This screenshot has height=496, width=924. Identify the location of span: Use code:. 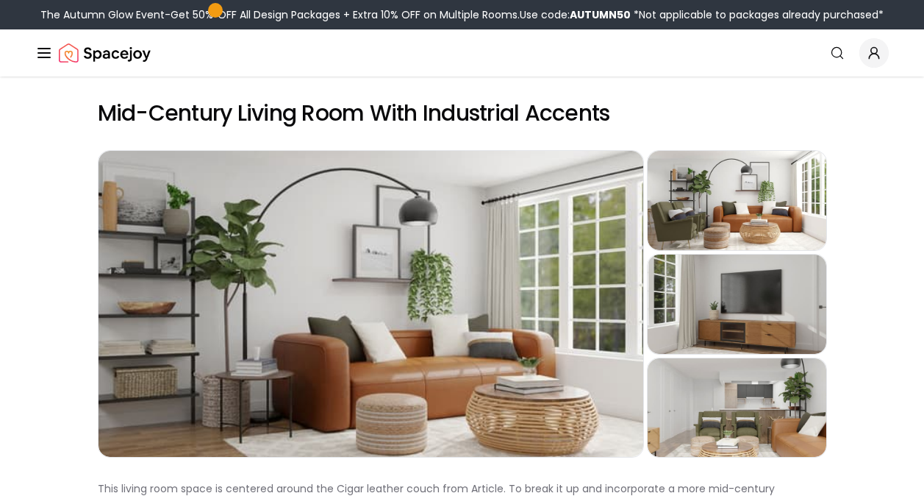
(575, 15).